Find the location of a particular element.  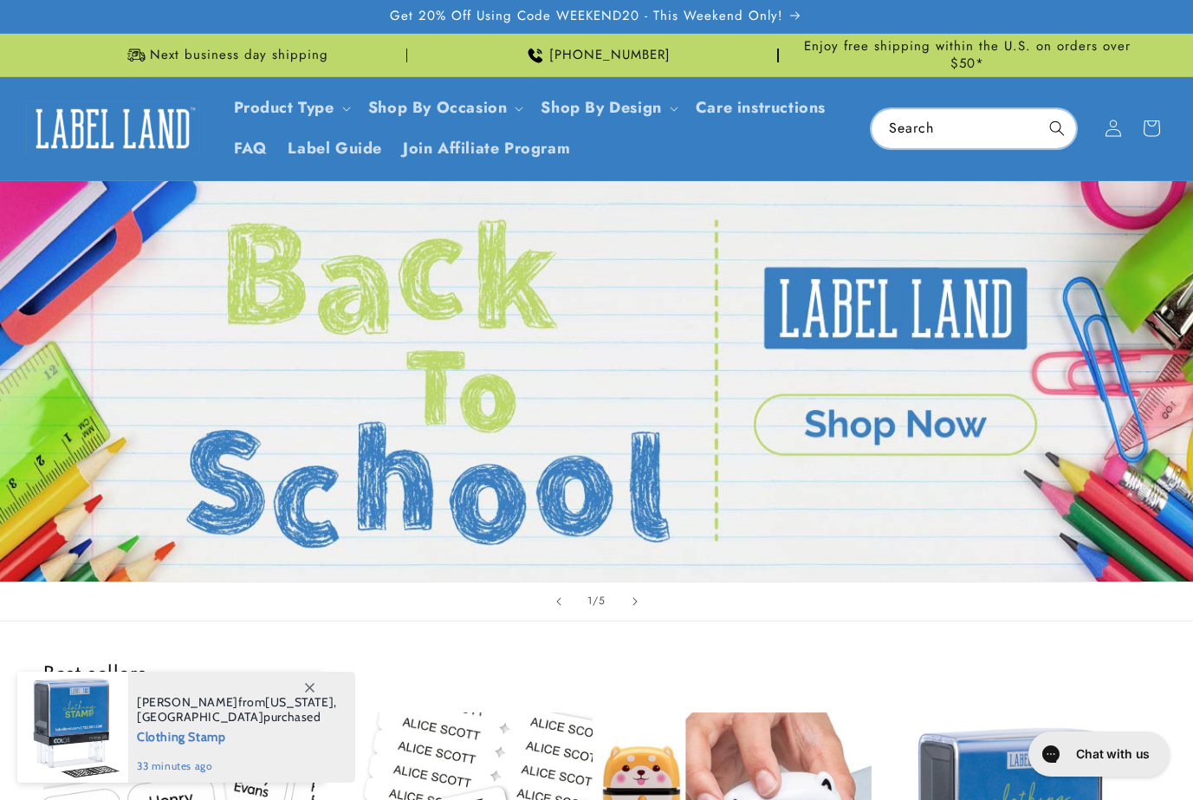

button: Gorgias live chat is located at coordinates (79, 29).